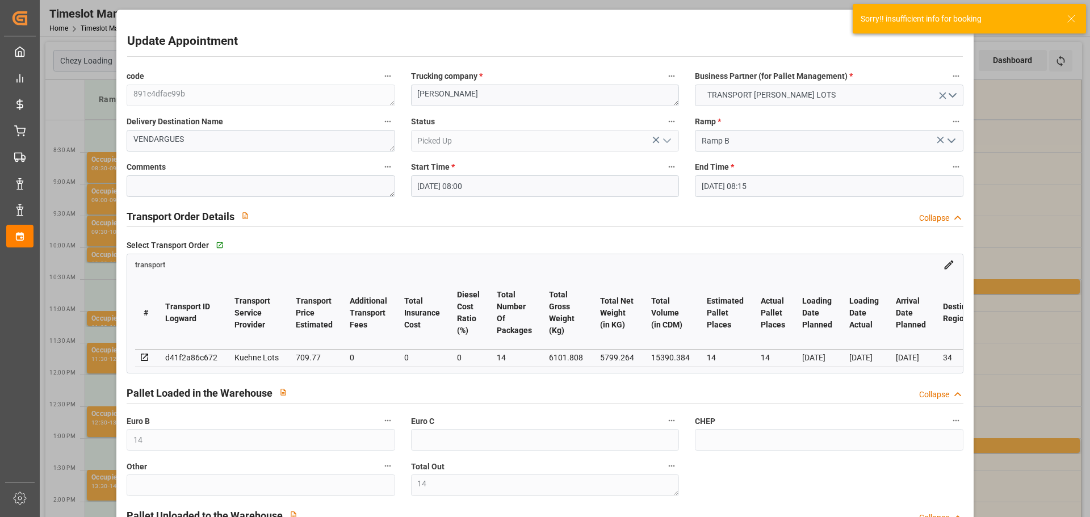 The height and width of the screenshot is (517, 1090). Describe the element at coordinates (964, 313) in the screenshot. I see `th: Destination Region` at that location.